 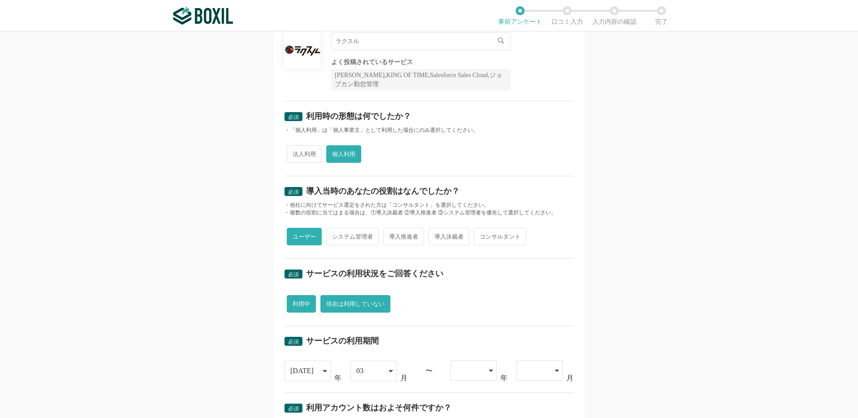 What do you see at coordinates (429, 130) in the screenshot?
I see `div: ・「個人利用」は「個人事業主」として利用した場合にのみ選択してください。` at bounding box center [429, 130].